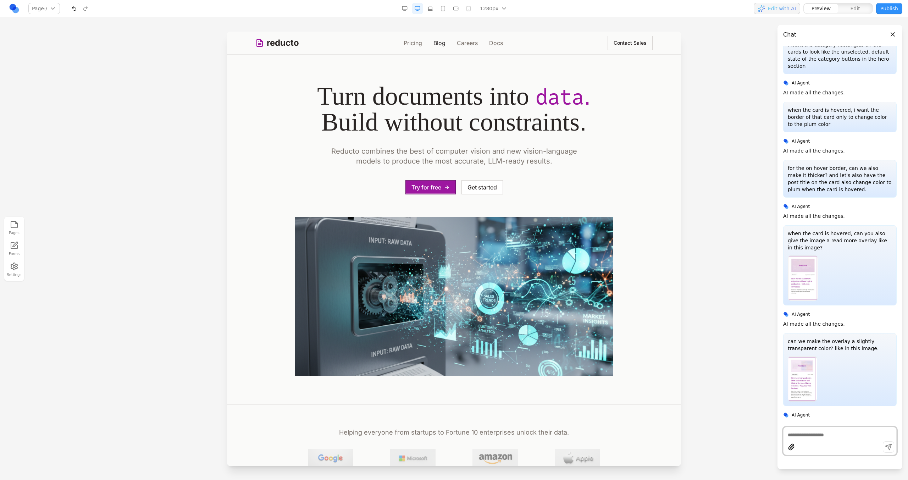 The image size is (908, 480). What do you see at coordinates (14, 270) in the screenshot?
I see `button: Settings` at bounding box center [14, 270].